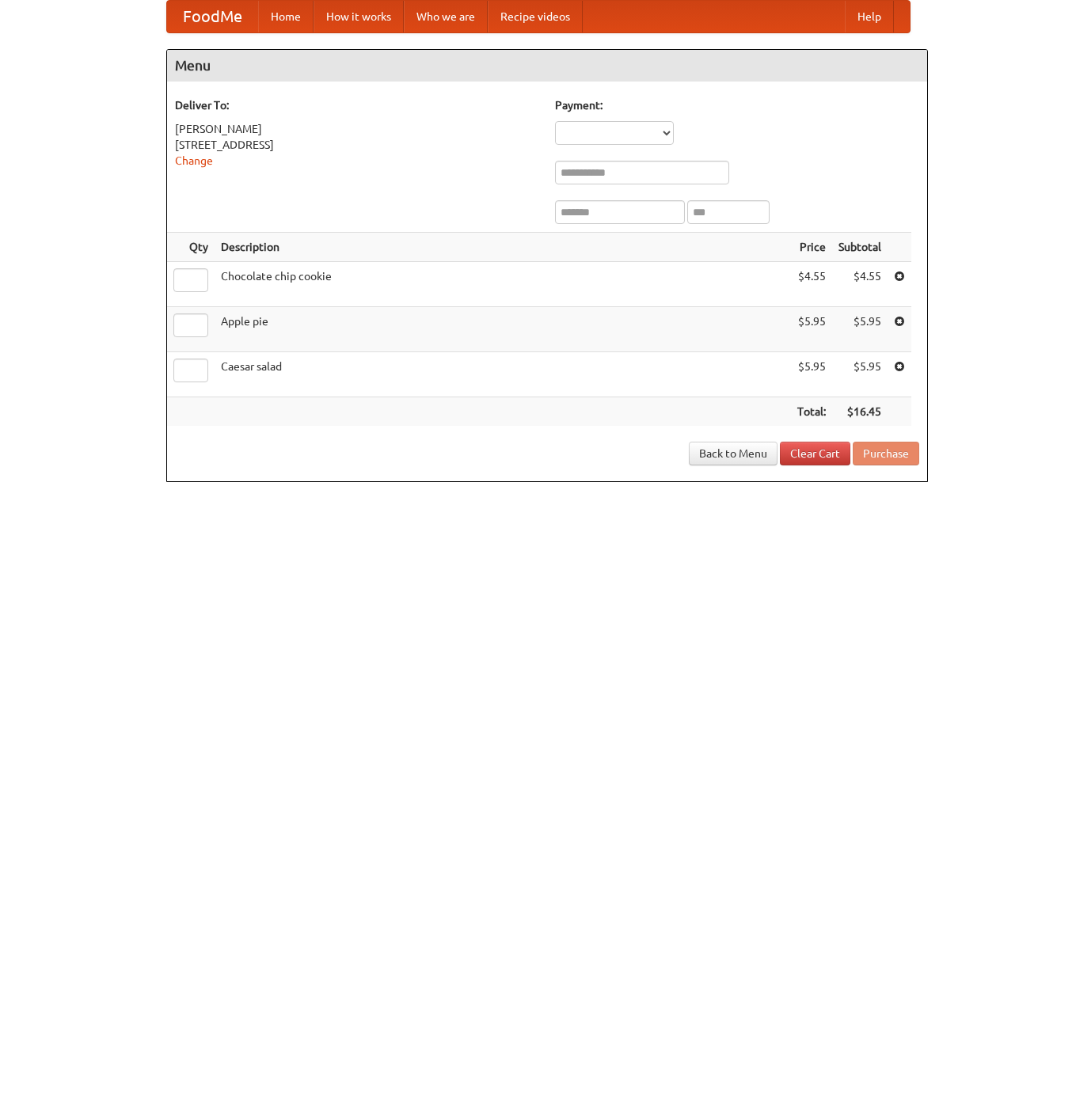  Describe the element at coordinates (503, 330) in the screenshot. I see `td: Apple pie` at that location.